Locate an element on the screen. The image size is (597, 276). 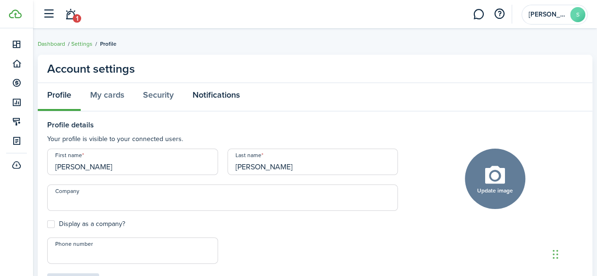
span: Sarah is located at coordinates (548, 15).